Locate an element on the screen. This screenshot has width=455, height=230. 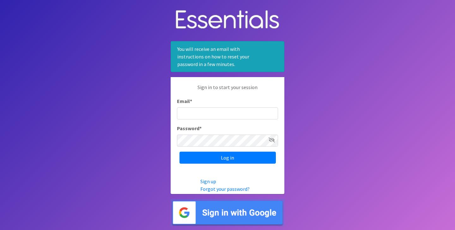
label: Email is located at coordinates (185, 101).